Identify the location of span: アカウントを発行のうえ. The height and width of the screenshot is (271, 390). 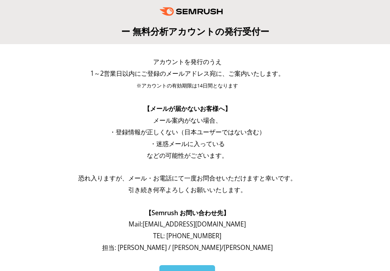
(188, 62).